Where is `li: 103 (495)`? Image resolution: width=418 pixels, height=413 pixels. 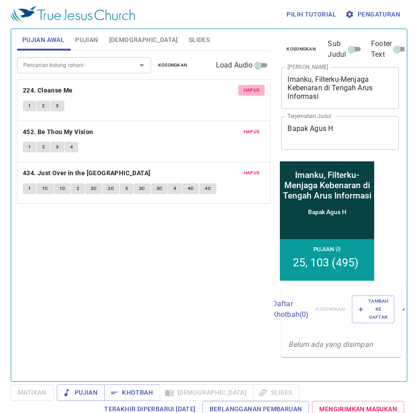 li: 103 (495) is located at coordinates (57, 103).